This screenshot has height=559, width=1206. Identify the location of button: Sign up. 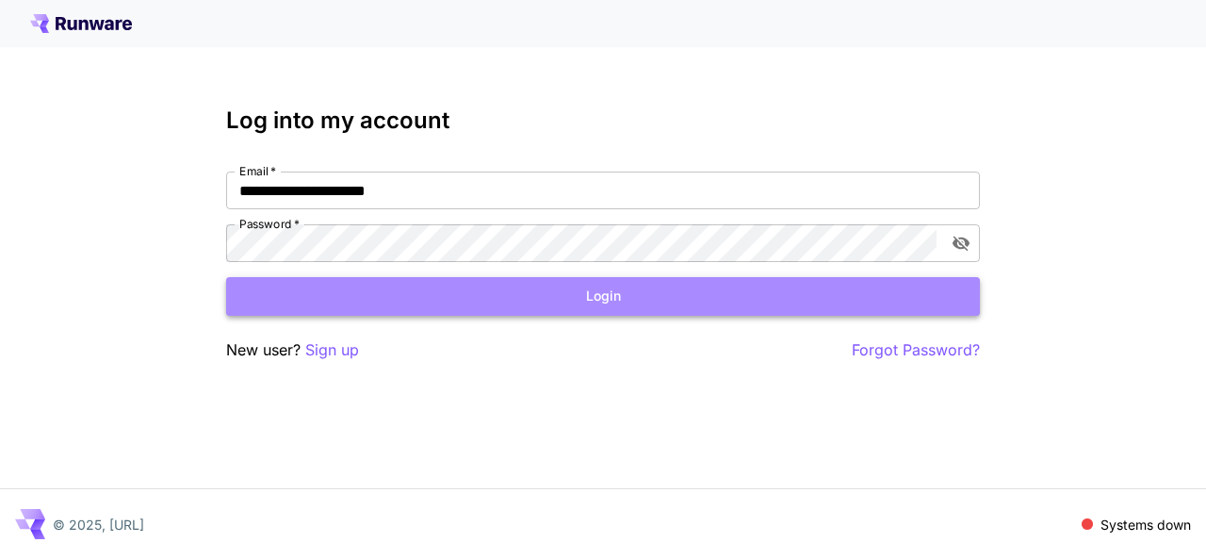
(332, 350).